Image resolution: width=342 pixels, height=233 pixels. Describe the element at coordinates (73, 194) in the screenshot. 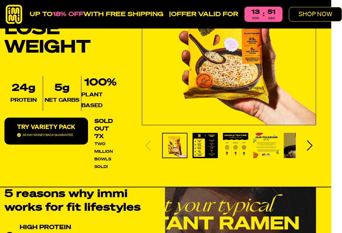

I see `h2: 5 reasons why immi` at that location.